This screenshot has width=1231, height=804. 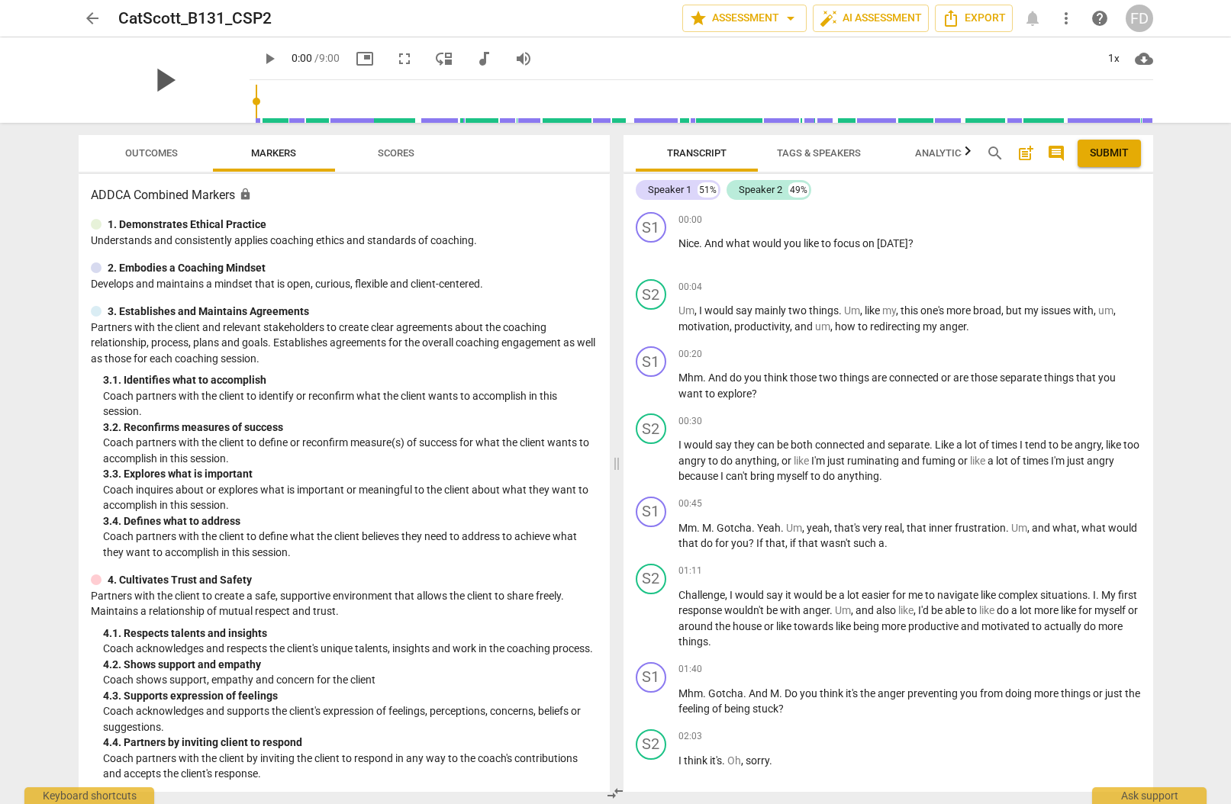 What do you see at coordinates (208, 311) in the screenshot?
I see `p: 3. Establishes and Maintains Agreements` at bounding box center [208, 311].